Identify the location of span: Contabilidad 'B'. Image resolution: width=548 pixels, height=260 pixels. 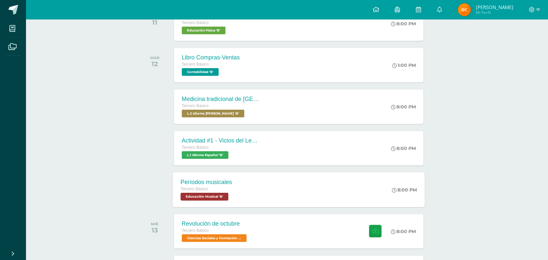
(200, 72).